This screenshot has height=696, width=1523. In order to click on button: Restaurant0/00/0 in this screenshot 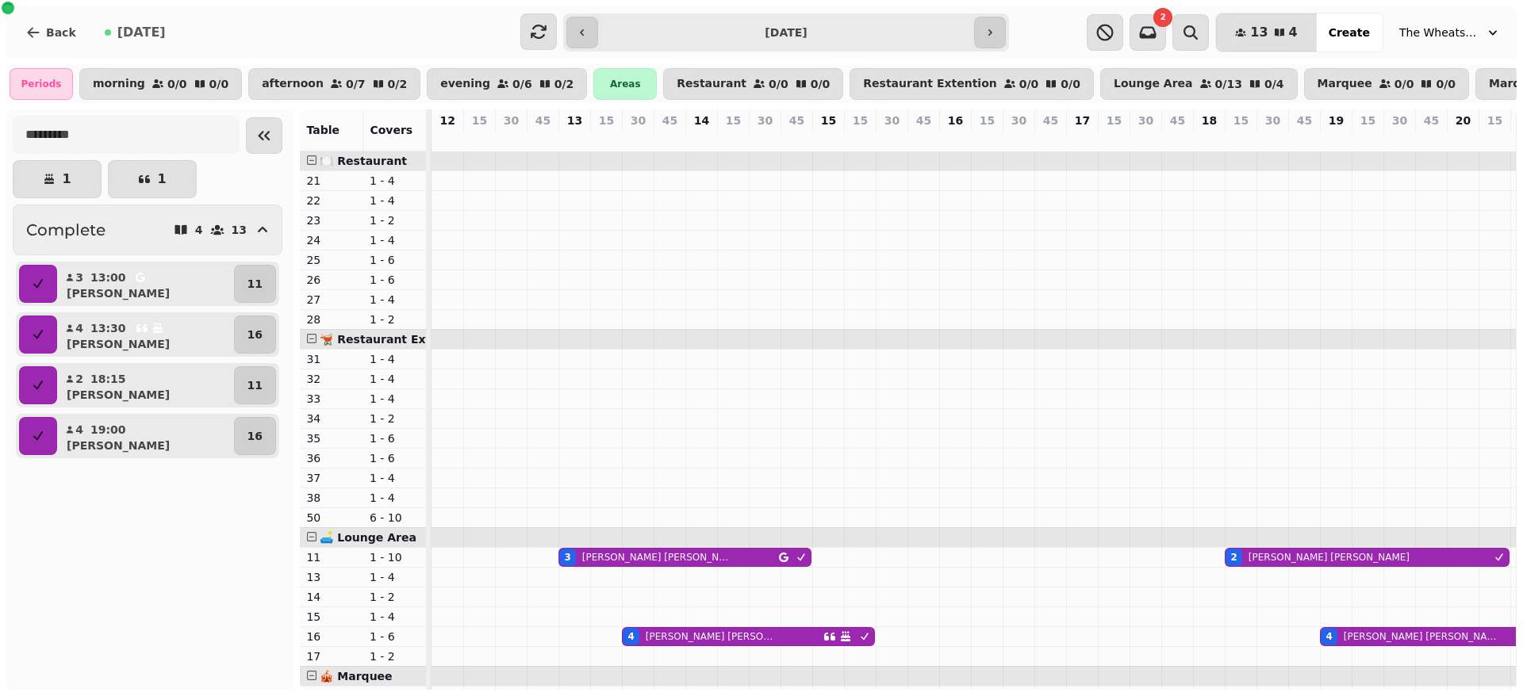, I will do `click(753, 84)`.